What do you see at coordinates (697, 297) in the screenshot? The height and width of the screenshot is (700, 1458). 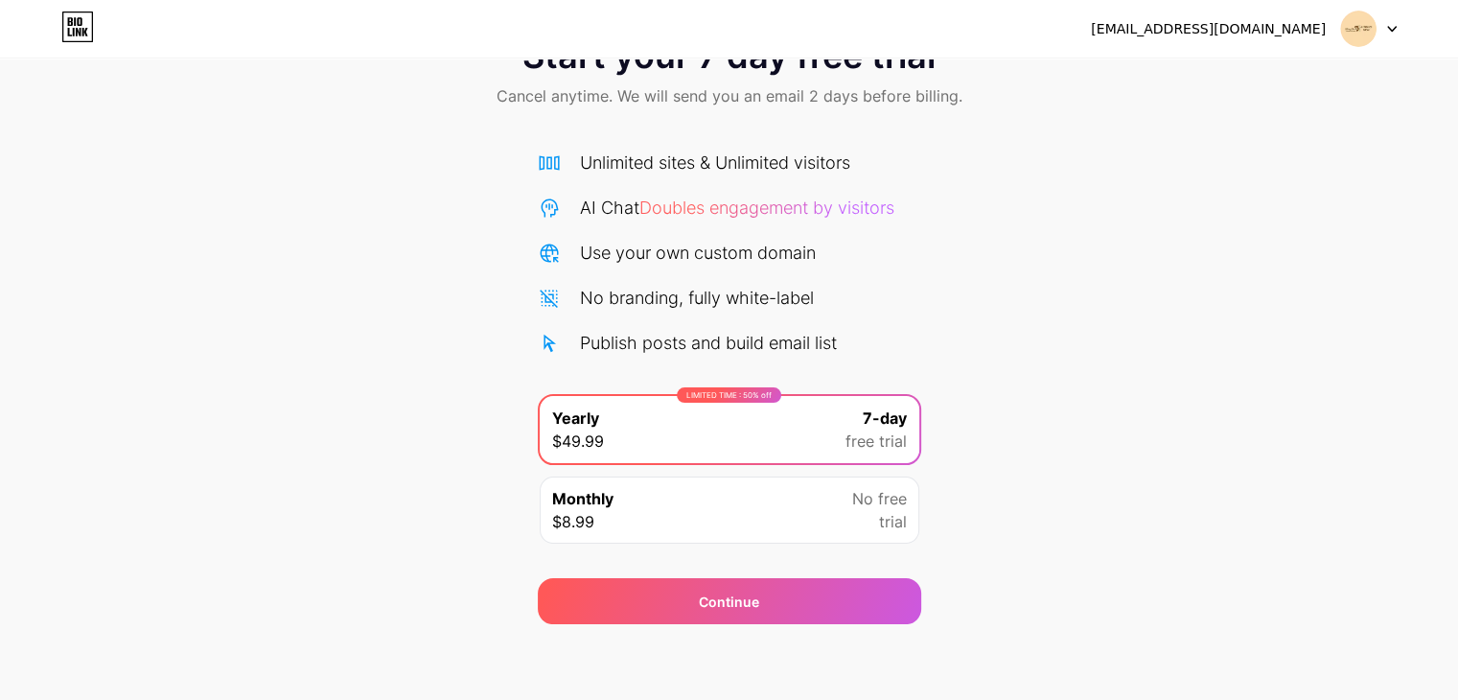 I see `div: No branding, fully white-label` at bounding box center [697, 297].